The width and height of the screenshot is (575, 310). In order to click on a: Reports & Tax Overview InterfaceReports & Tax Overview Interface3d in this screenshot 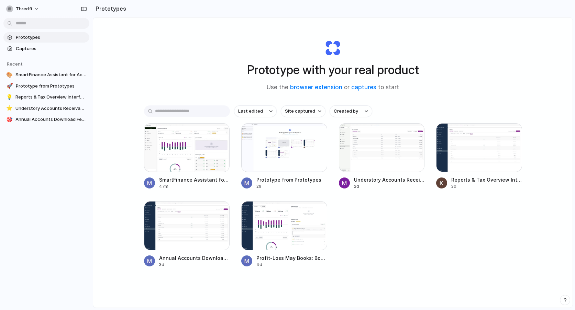, I will do `click(479, 156)`.